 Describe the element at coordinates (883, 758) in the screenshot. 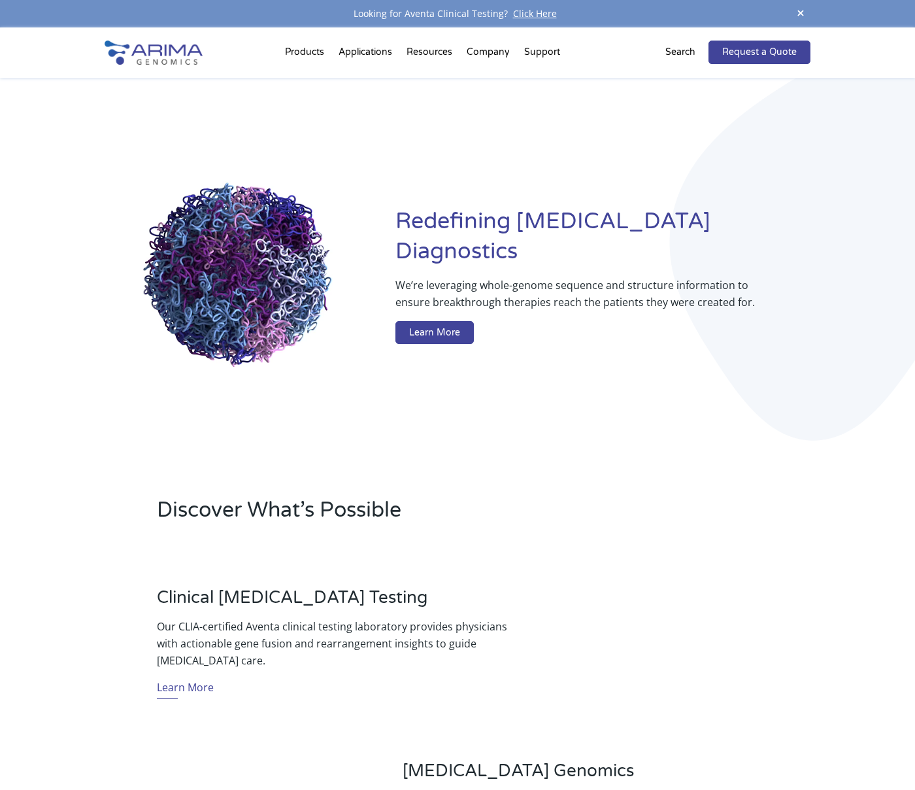

I see `div: Chat Widget` at that location.